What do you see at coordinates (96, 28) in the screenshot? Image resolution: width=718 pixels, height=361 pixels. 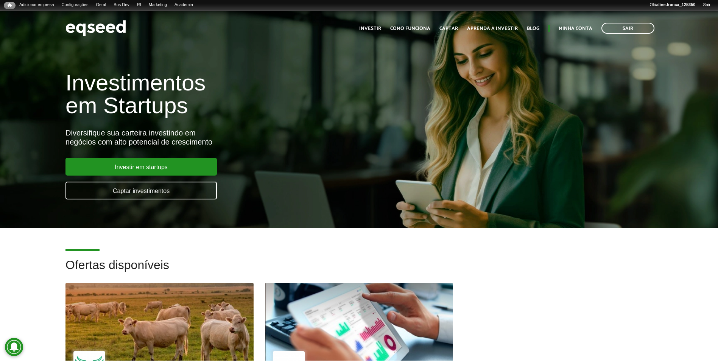 I see `img: EqSeed` at bounding box center [96, 28].